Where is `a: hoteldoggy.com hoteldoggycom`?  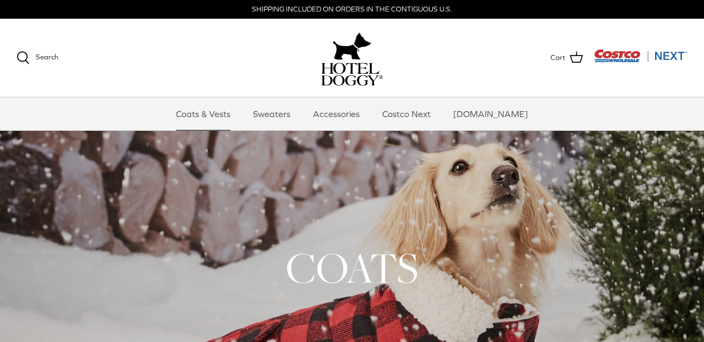 a: hoteldoggy.com hoteldoggycom is located at coordinates (352, 58).